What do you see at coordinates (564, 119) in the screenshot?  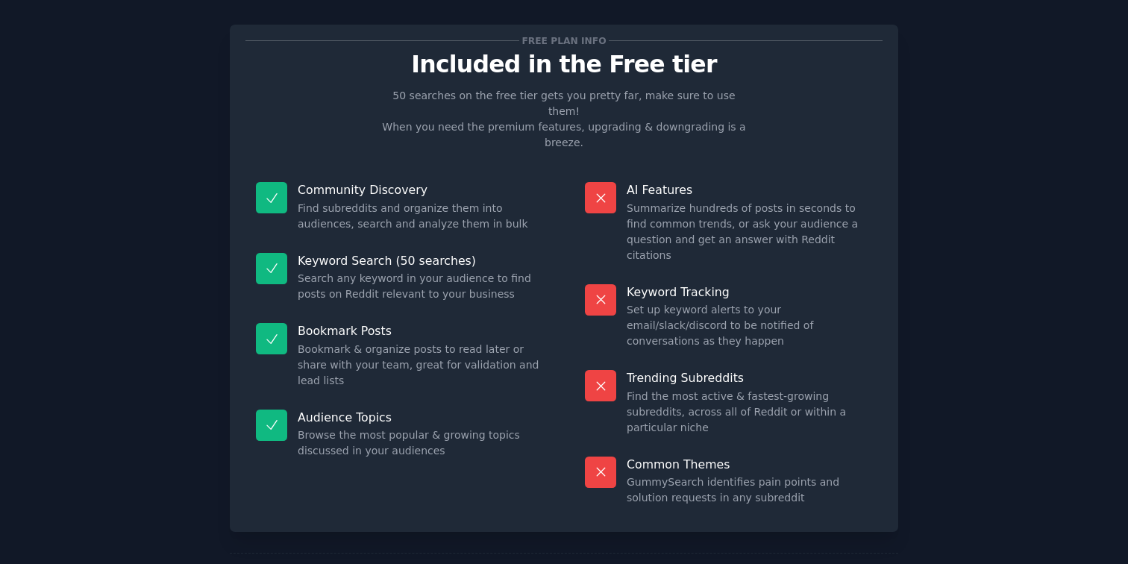 I see `p: 50 searches on the free tier gets you pretty far, make sure to use them! When you need the premiu...` at bounding box center [564, 119].